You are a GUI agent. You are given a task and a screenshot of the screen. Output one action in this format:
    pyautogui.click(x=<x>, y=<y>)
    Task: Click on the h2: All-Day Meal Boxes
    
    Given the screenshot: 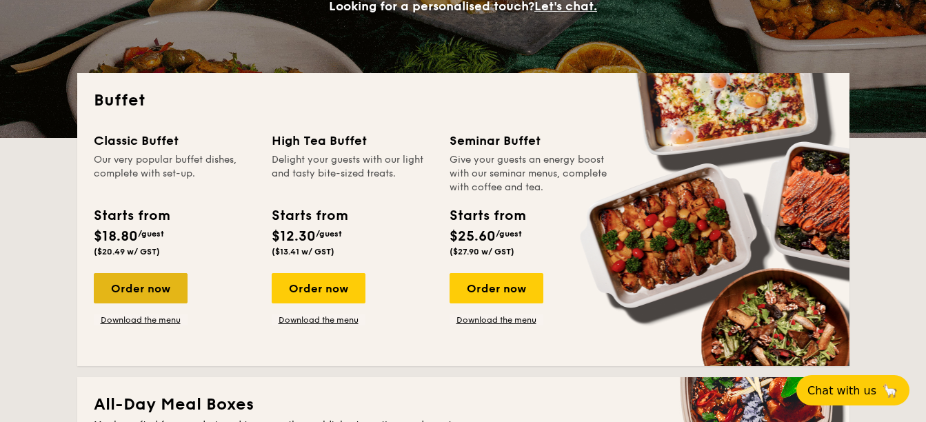 What is the action you would take?
    pyautogui.click(x=463, y=405)
    